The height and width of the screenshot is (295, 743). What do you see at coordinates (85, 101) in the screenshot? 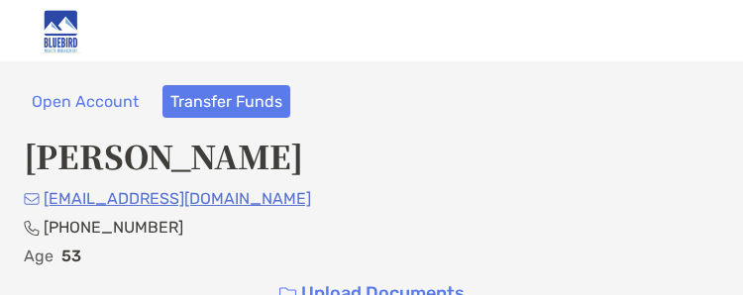
I see `button: Open Account` at bounding box center [85, 101].